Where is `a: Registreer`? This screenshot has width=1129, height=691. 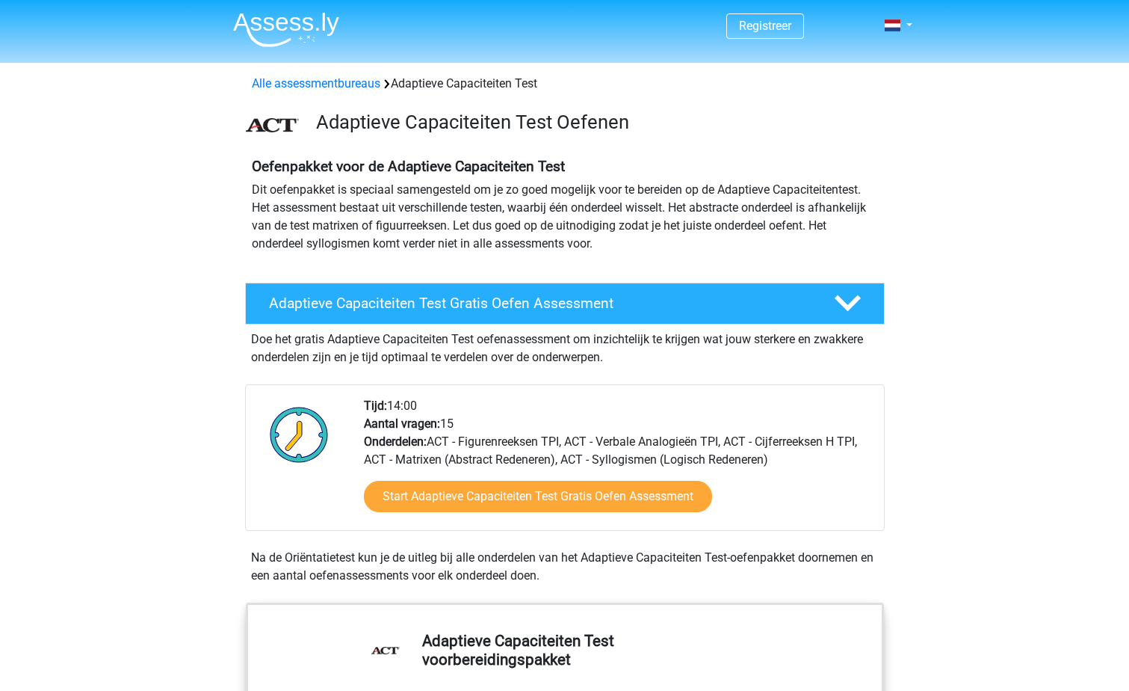 a: Registreer is located at coordinates (765, 25).